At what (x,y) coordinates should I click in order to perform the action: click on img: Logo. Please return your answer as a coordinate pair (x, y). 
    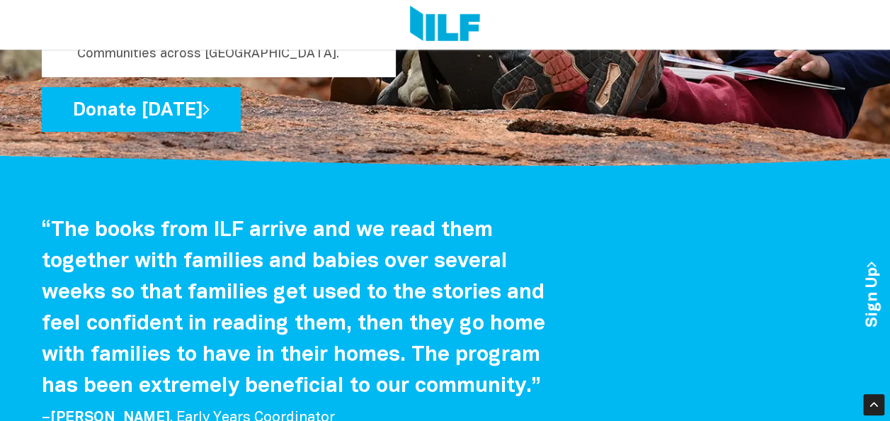
    Looking at the image, I should click on (445, 25).